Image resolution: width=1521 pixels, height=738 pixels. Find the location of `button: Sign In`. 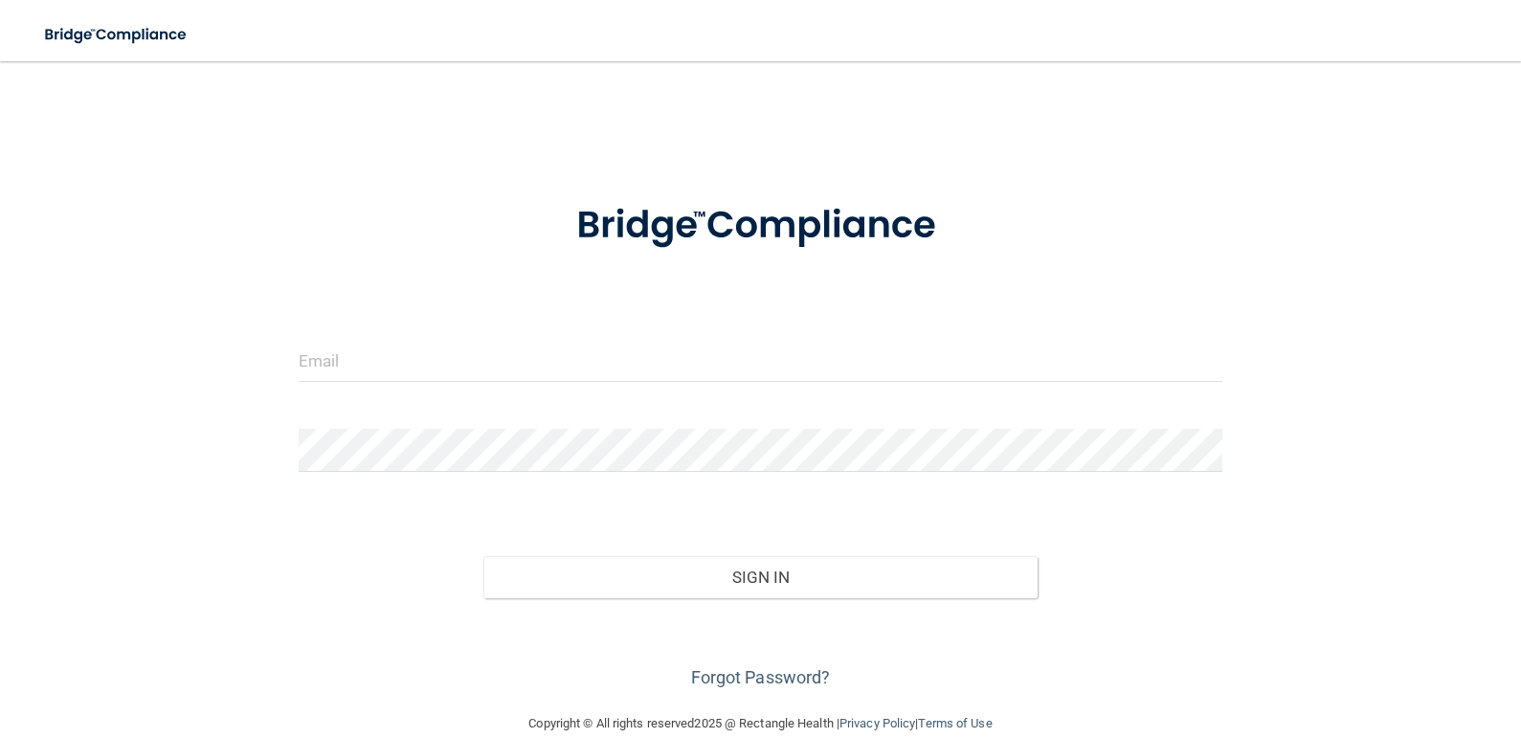

button: Sign In is located at coordinates (760, 577).